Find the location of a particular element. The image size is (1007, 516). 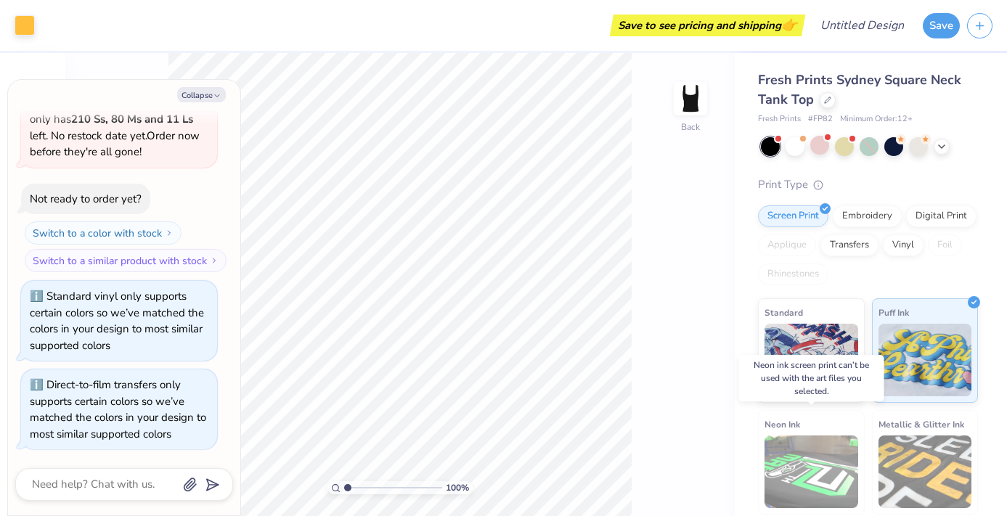

div: Print Type is located at coordinates (867, 184).